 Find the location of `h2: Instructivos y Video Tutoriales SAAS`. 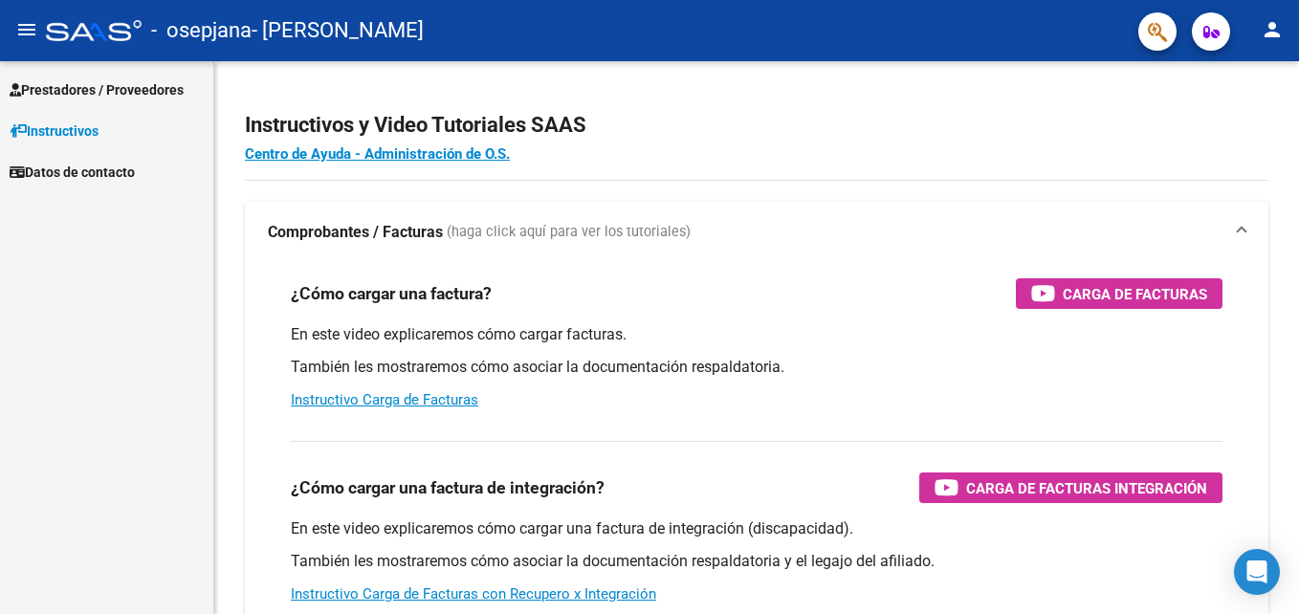

h2: Instructivos y Video Tutoriales SAAS is located at coordinates (756, 125).